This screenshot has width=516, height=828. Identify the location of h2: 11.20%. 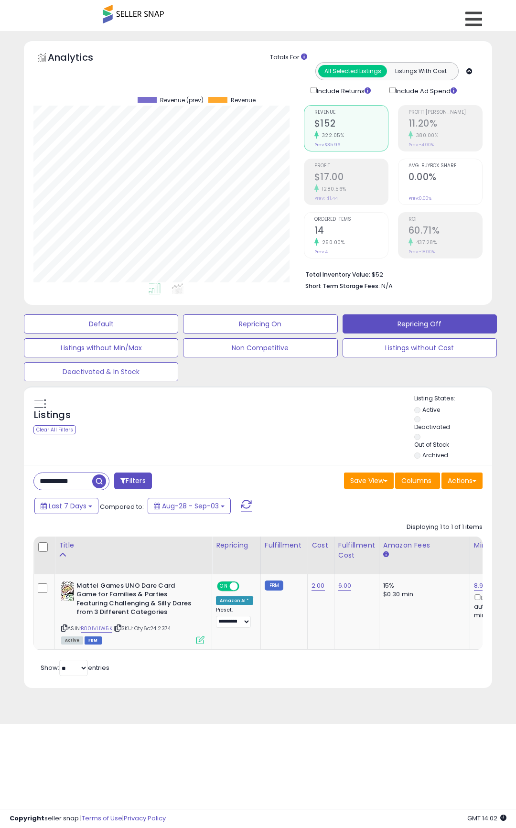
(445, 124).